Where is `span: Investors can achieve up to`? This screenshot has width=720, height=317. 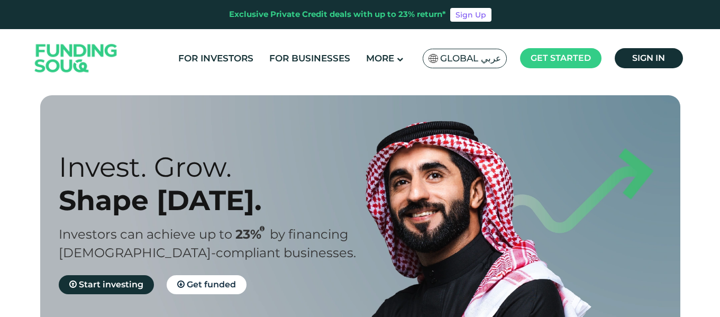 span: Investors can achieve up to is located at coordinates (146, 234).